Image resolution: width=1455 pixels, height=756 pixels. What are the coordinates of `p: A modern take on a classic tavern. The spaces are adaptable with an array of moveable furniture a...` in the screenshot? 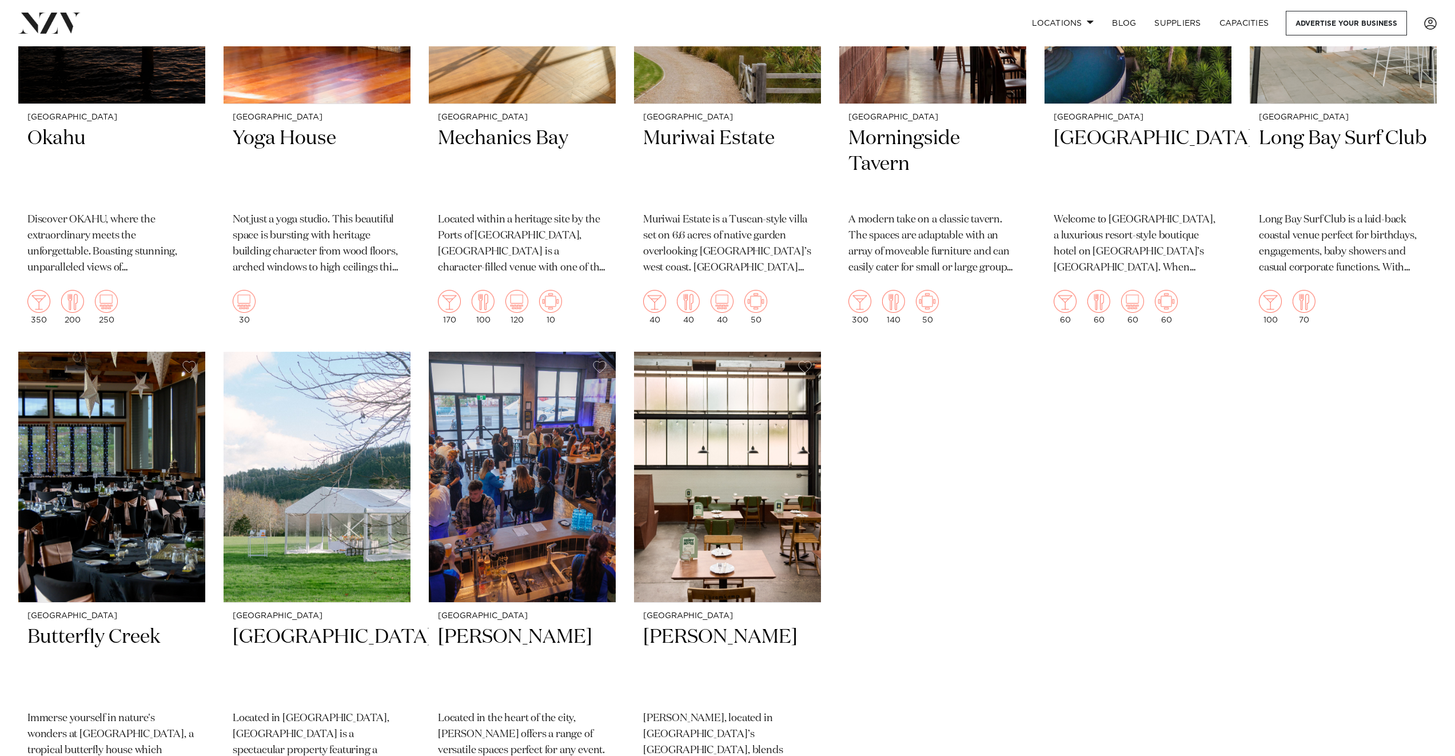 It's located at (932, 244).